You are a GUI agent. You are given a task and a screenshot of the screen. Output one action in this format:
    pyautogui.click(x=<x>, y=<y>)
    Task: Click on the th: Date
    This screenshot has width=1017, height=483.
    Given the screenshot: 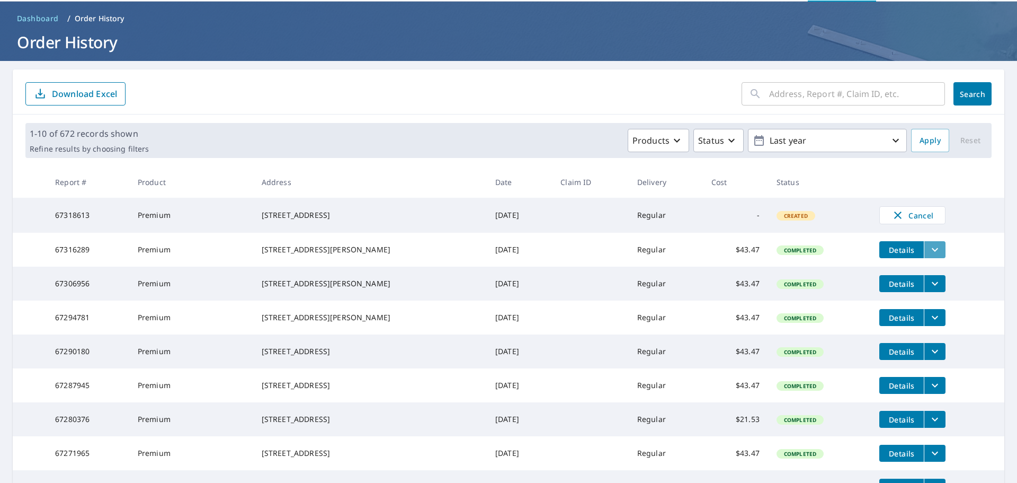 What is the action you would take?
    pyautogui.click(x=519, y=182)
    